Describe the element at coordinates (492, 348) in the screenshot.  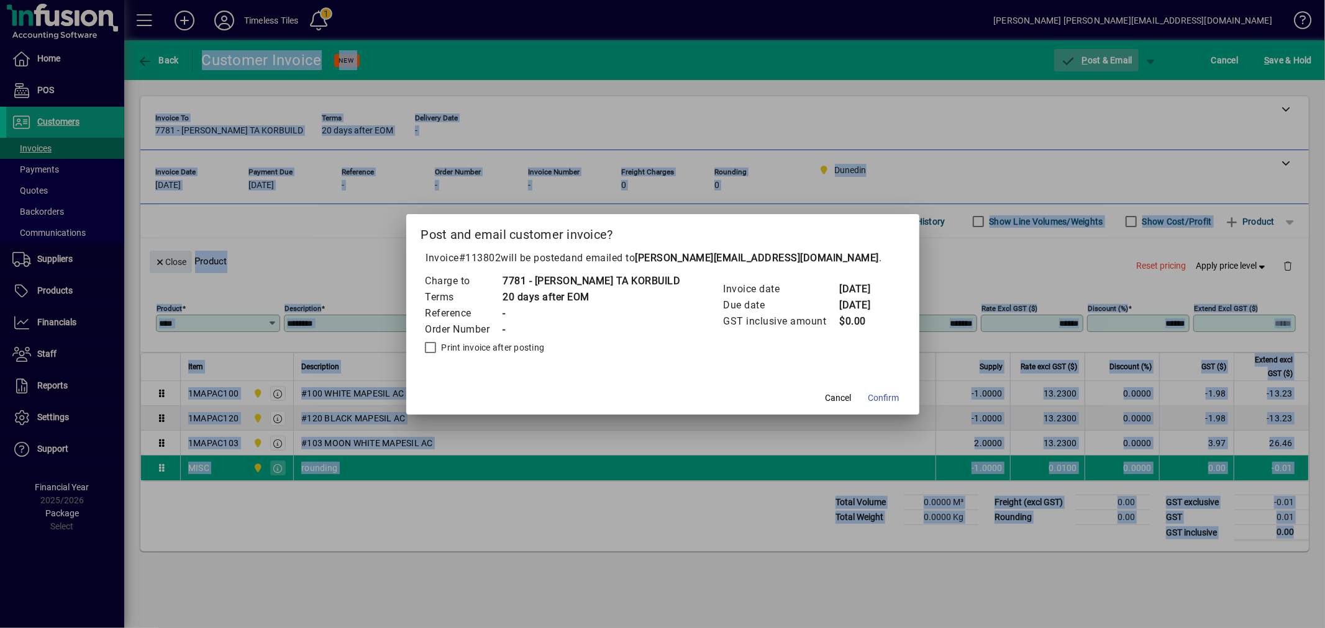
I see `label: Print invoice after posting` at that location.